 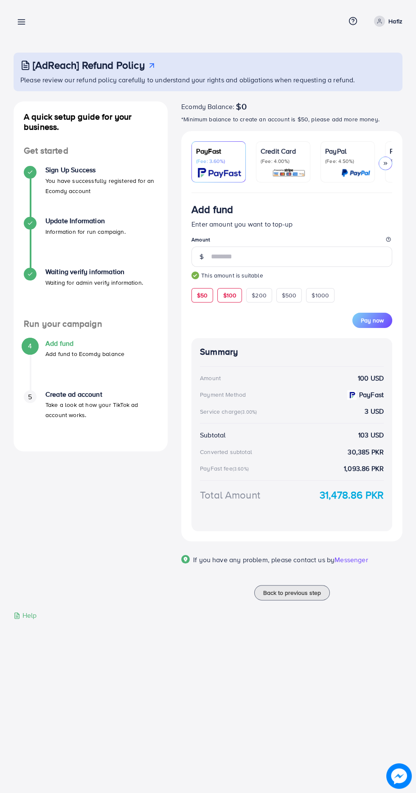 What do you see at coordinates (90, 365) in the screenshot?
I see `li: Add fund` at bounding box center [90, 365].